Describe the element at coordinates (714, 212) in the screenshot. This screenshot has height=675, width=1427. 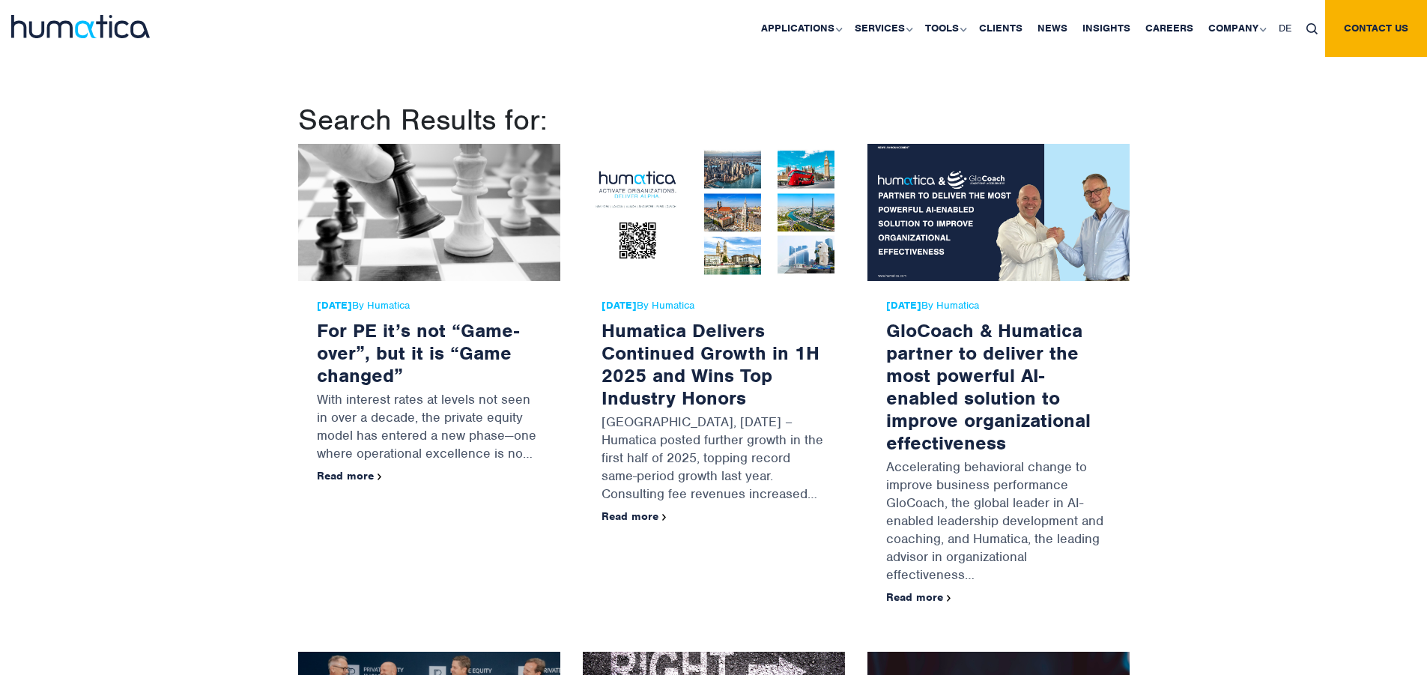
I see `img: Humatica Delivers Continued Growth in 1H 2025 and Wins Top Industry Honors` at that location.